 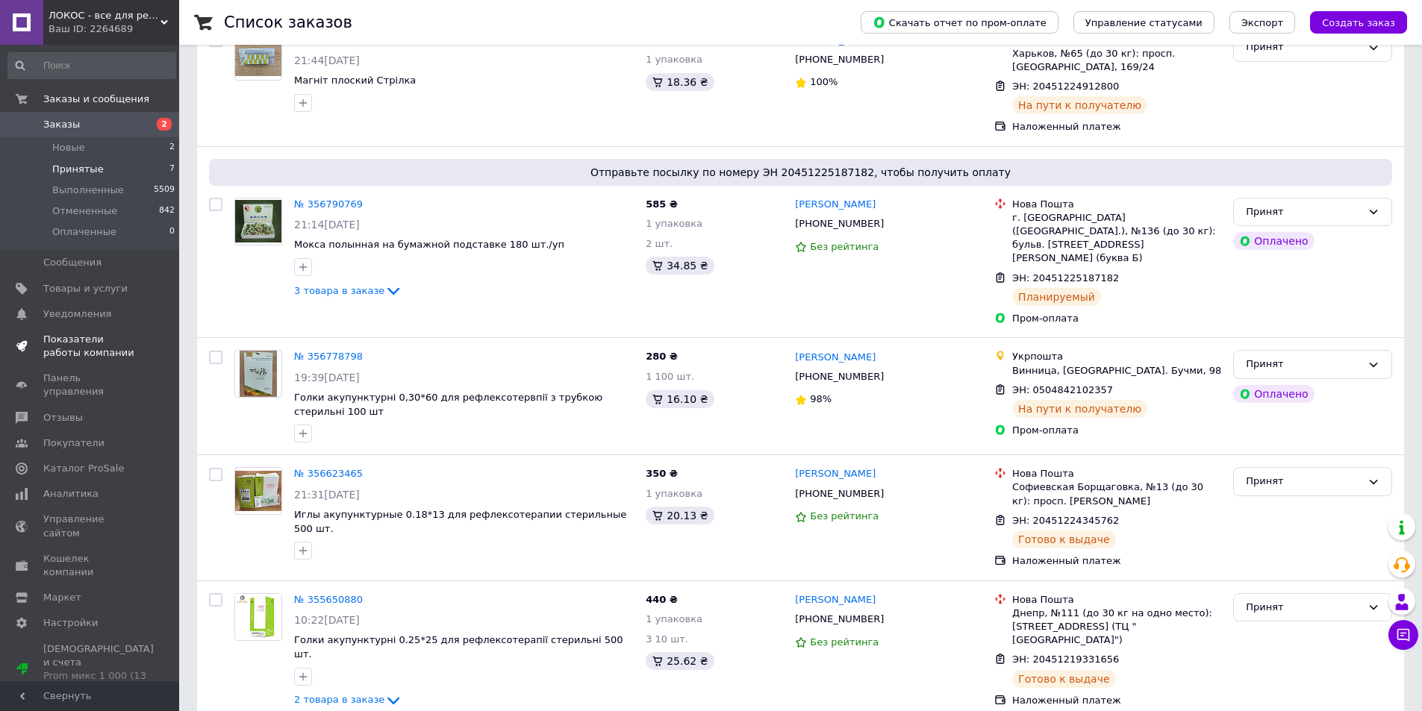 What do you see at coordinates (823, 81) in the screenshot?
I see `span: 100%` at bounding box center [823, 81].